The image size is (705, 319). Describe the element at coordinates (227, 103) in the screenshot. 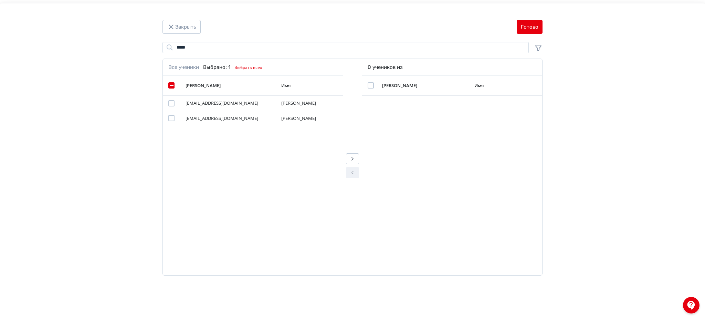

I see `div: gruznov_vd@magnit.ru` at that location.